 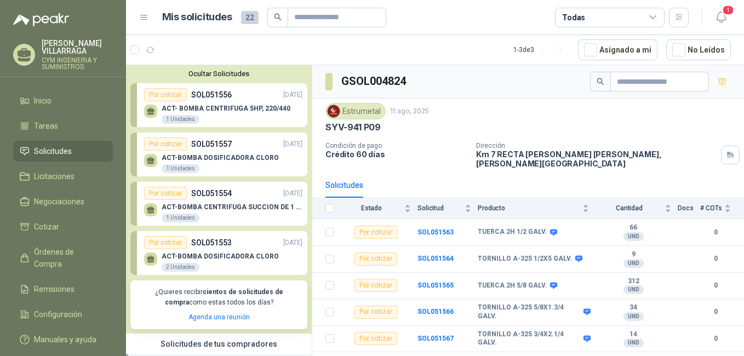 What do you see at coordinates (512, 286) in the screenshot?
I see `b: TUERCA 2H 5/8 GALV.` at bounding box center [512, 286].